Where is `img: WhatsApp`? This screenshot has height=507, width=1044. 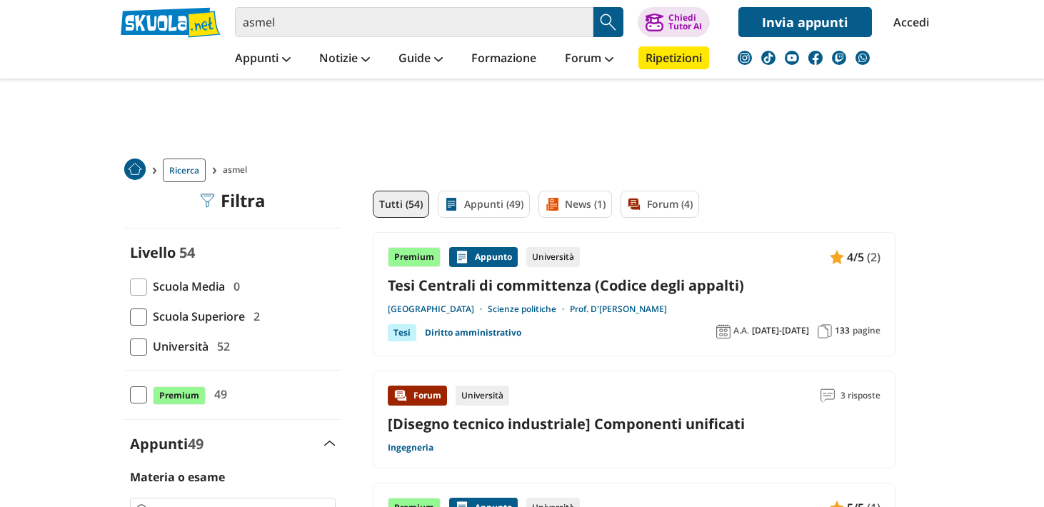
img: WhatsApp is located at coordinates (863, 58).